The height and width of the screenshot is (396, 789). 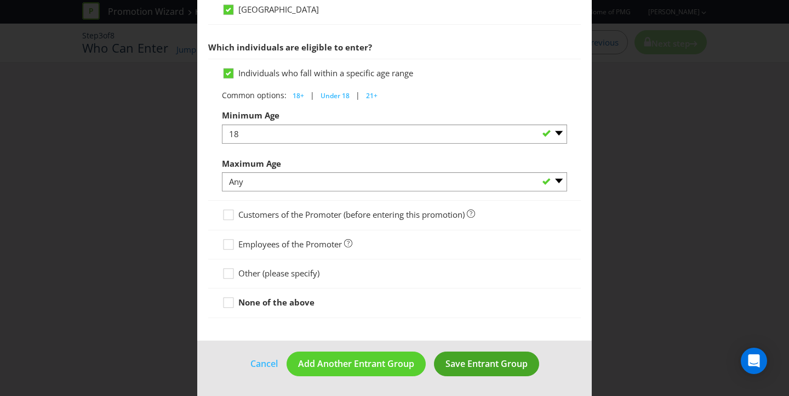 I want to click on span: Other (please specify), so click(x=279, y=273).